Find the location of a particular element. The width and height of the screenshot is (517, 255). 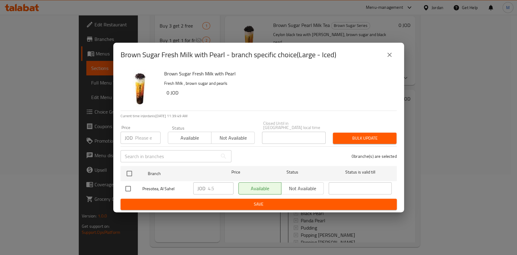

img: Brown Sugar Fresh Milk with Pearl is located at coordinates (140, 89).